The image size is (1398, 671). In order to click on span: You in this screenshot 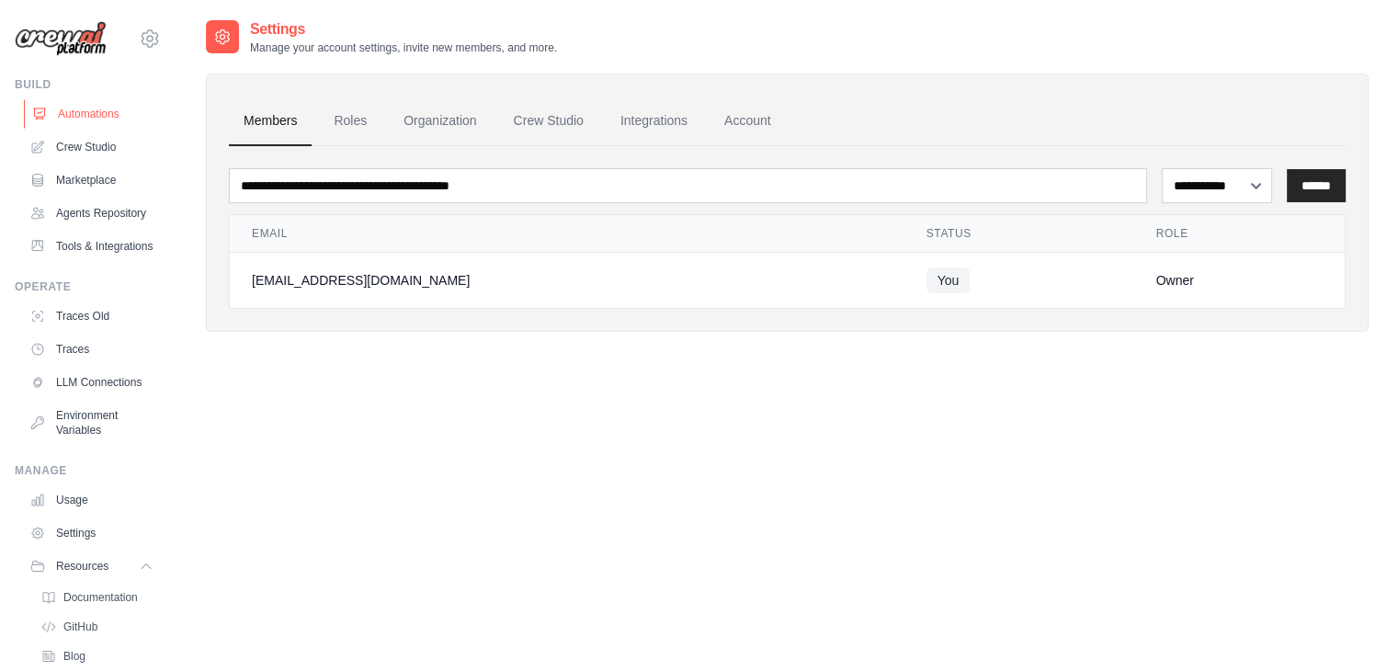, I will do `click(949, 280)`.